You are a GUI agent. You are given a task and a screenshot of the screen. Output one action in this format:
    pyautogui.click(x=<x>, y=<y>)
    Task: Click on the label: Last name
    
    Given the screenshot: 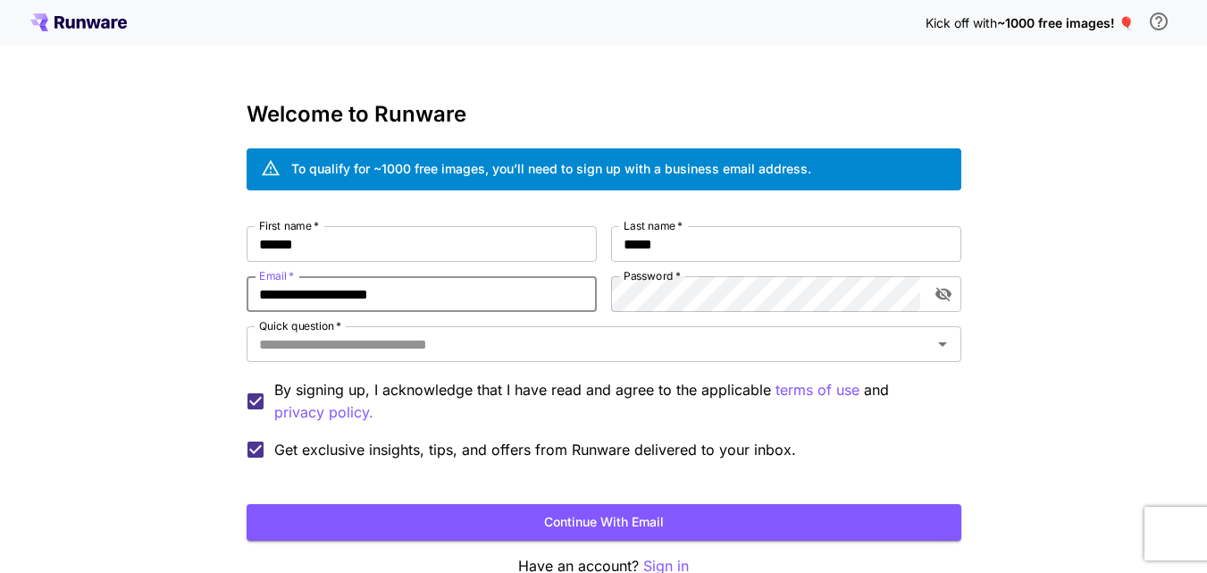 What is the action you would take?
    pyautogui.click(x=653, y=225)
    